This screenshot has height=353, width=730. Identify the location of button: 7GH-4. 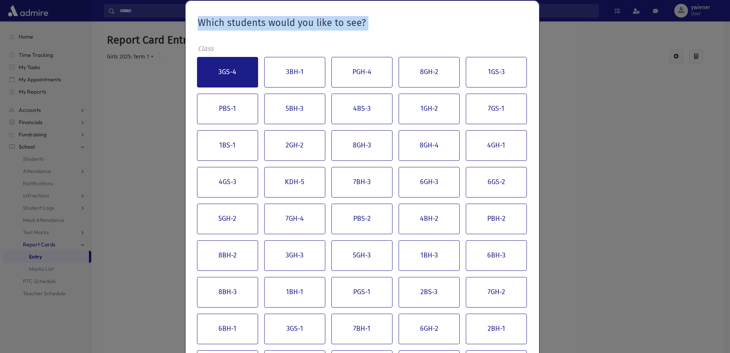
(295, 219).